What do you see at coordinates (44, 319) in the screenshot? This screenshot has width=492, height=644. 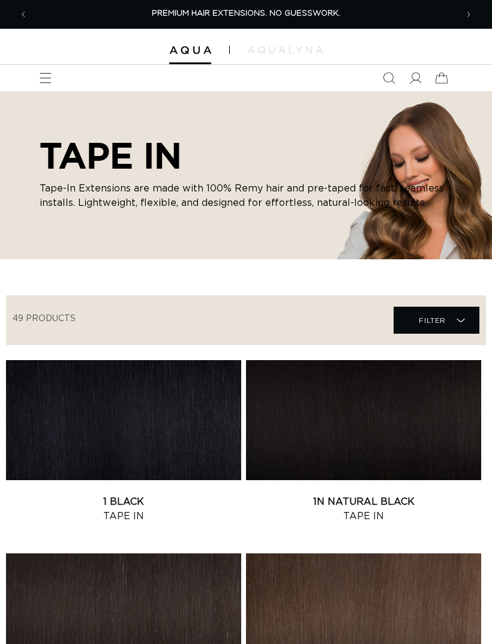 I see `span: 49 products` at bounding box center [44, 319].